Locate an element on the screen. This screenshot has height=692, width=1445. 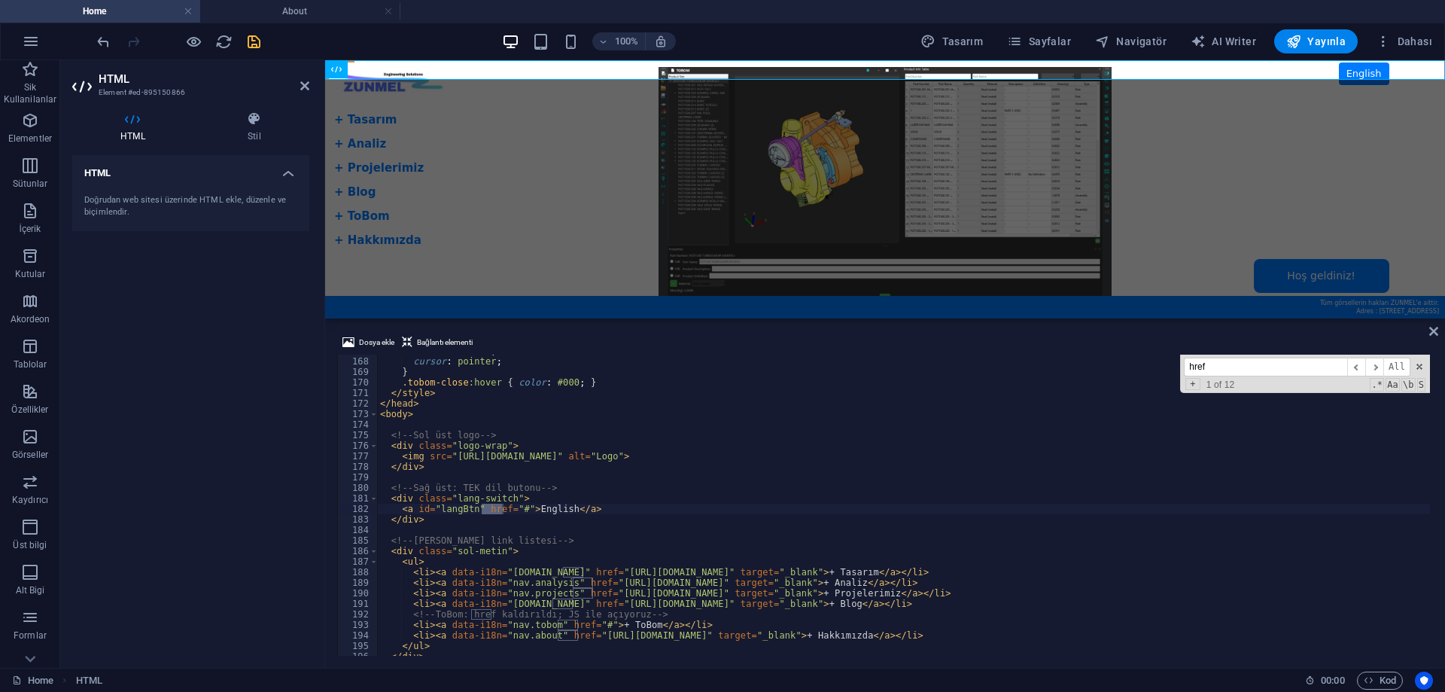
div: 170 is located at coordinates (358, 382).